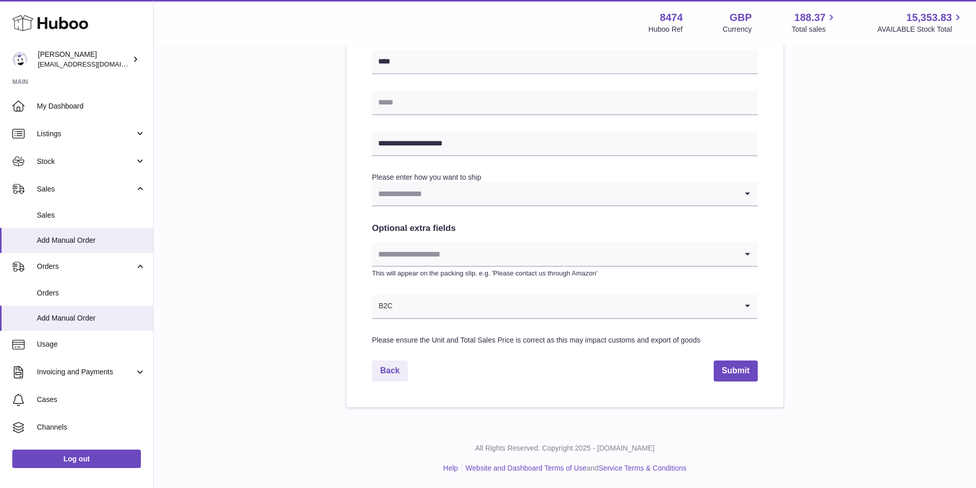 The image size is (976, 488). Describe the element at coordinates (809, 17) in the screenshot. I see `span: 188.37` at that location.